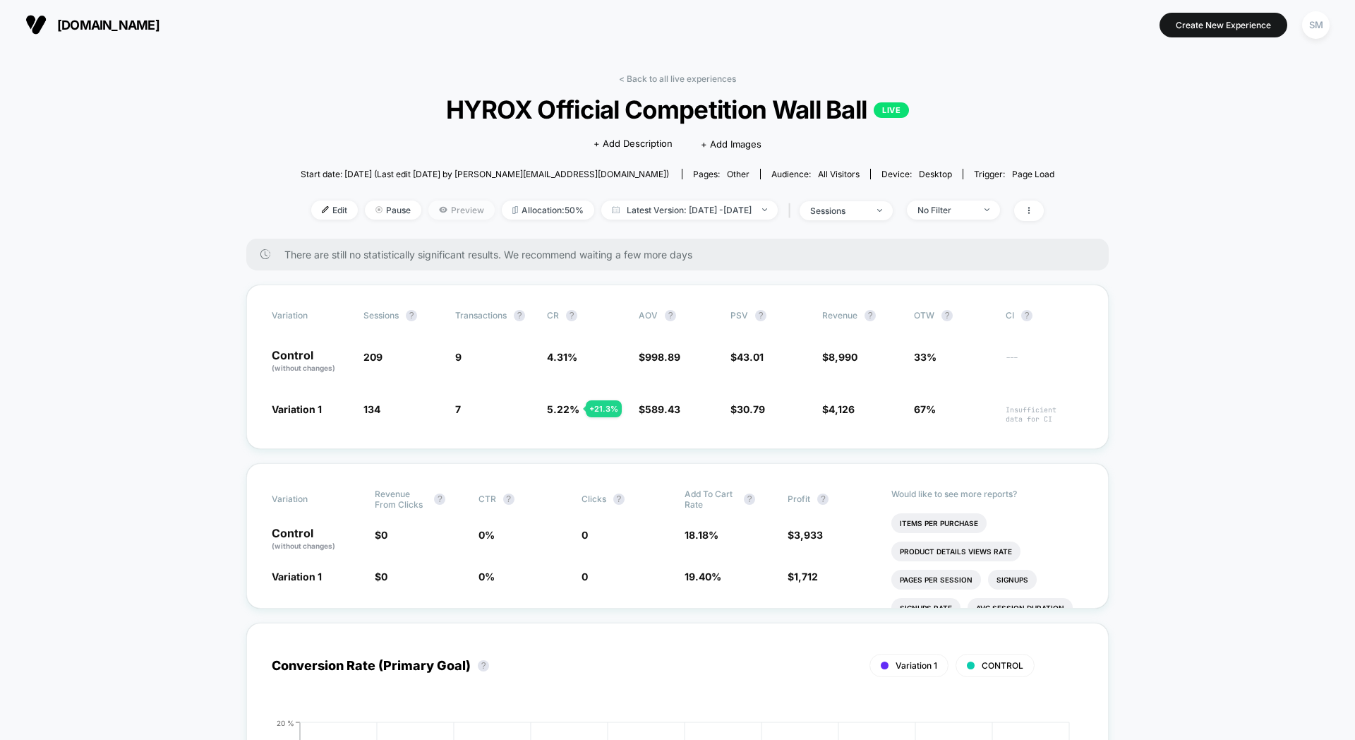 This screenshot has width=1355, height=740. I want to click on span: AOV, so click(648, 315).